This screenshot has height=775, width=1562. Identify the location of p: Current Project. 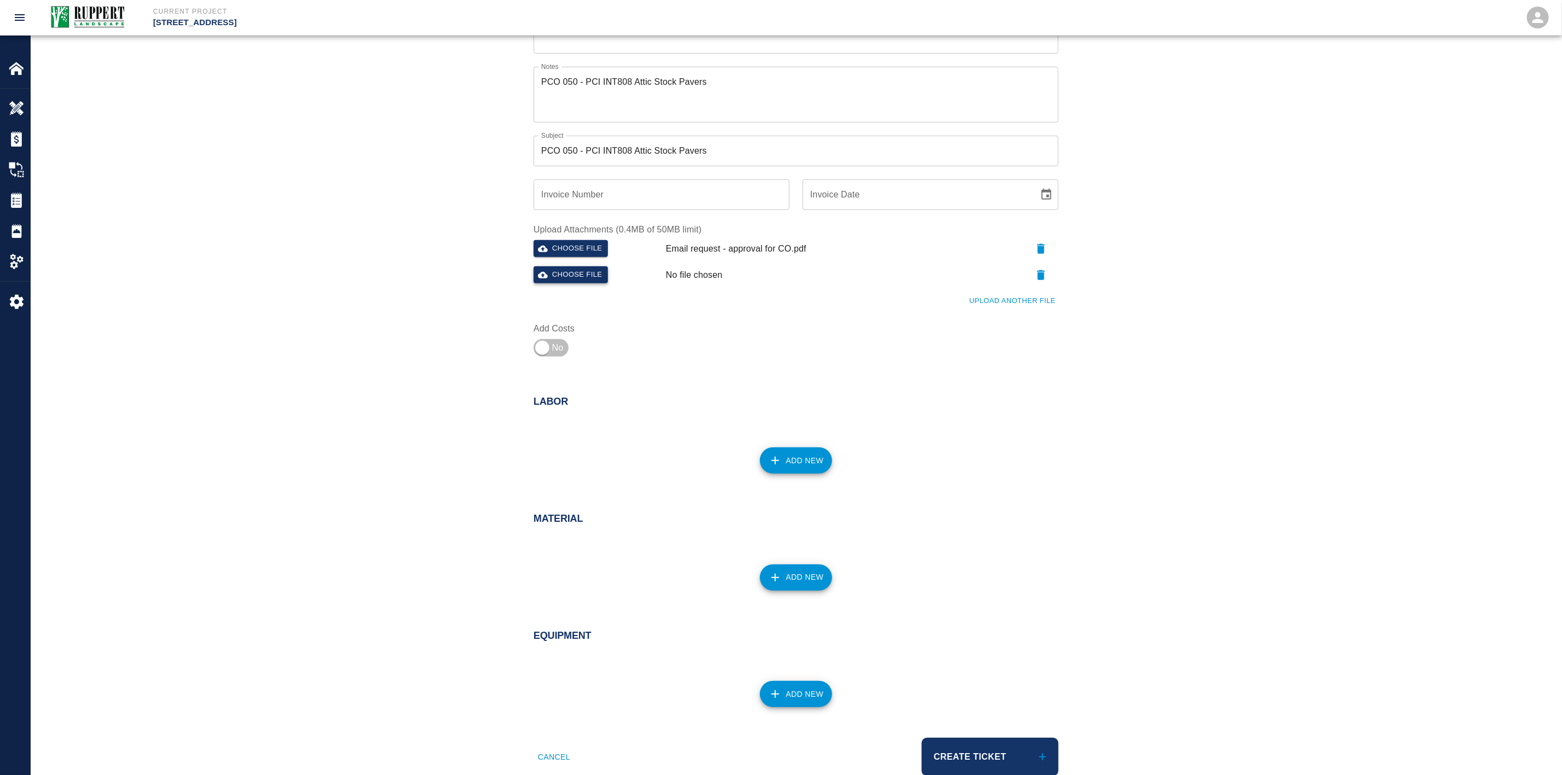
(496, 11).